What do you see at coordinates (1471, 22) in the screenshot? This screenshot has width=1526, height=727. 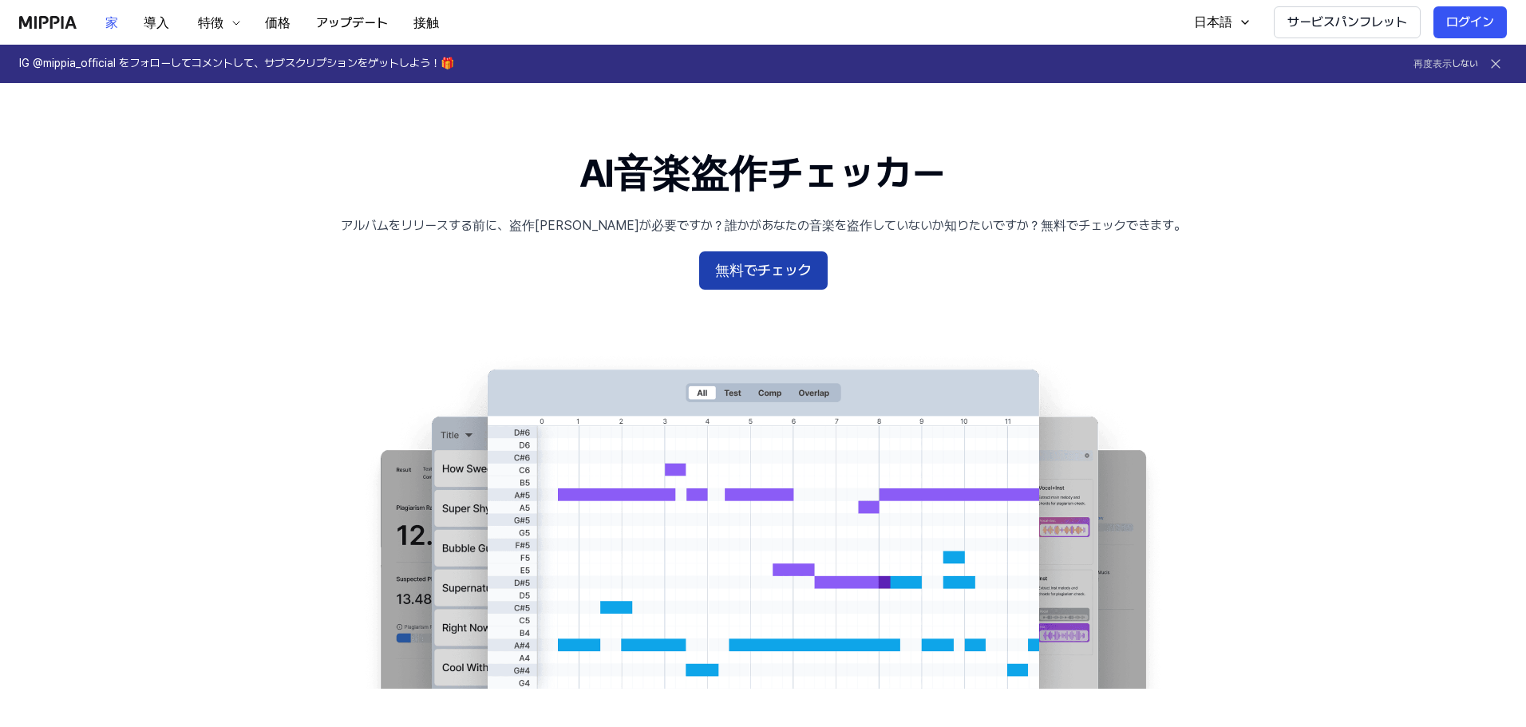 I see `font: ログイン` at bounding box center [1471, 22].